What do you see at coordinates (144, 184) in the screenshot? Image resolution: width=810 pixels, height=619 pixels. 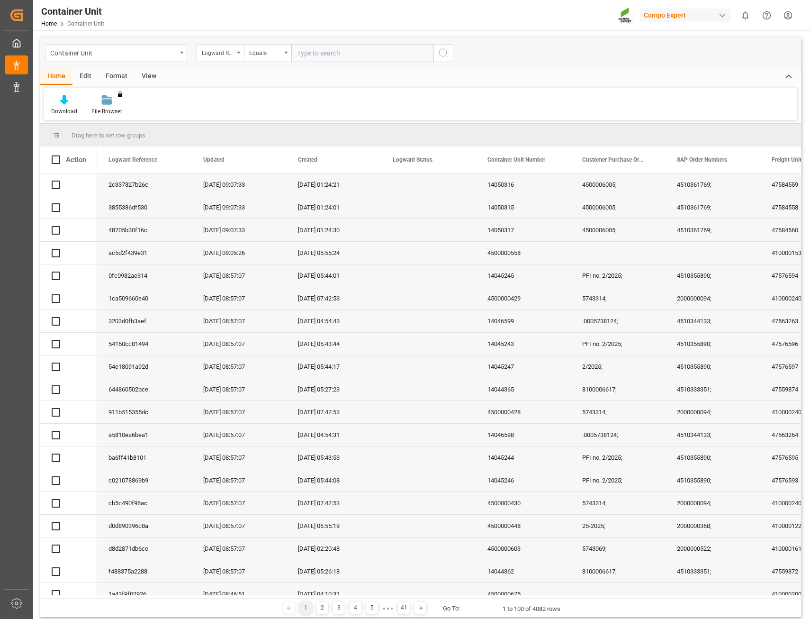 I see `div: 2c337827b26c` at bounding box center [144, 184].